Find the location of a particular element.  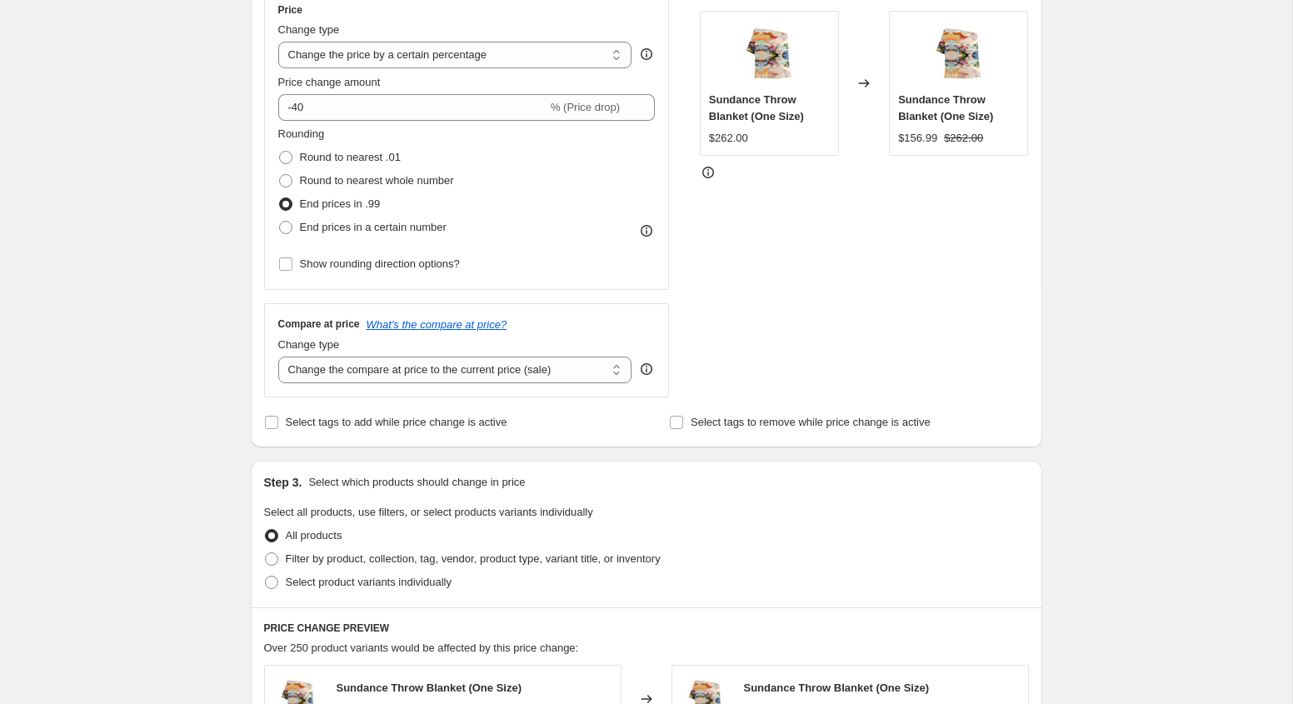

span: Show rounding direction options? is located at coordinates (380, 263).